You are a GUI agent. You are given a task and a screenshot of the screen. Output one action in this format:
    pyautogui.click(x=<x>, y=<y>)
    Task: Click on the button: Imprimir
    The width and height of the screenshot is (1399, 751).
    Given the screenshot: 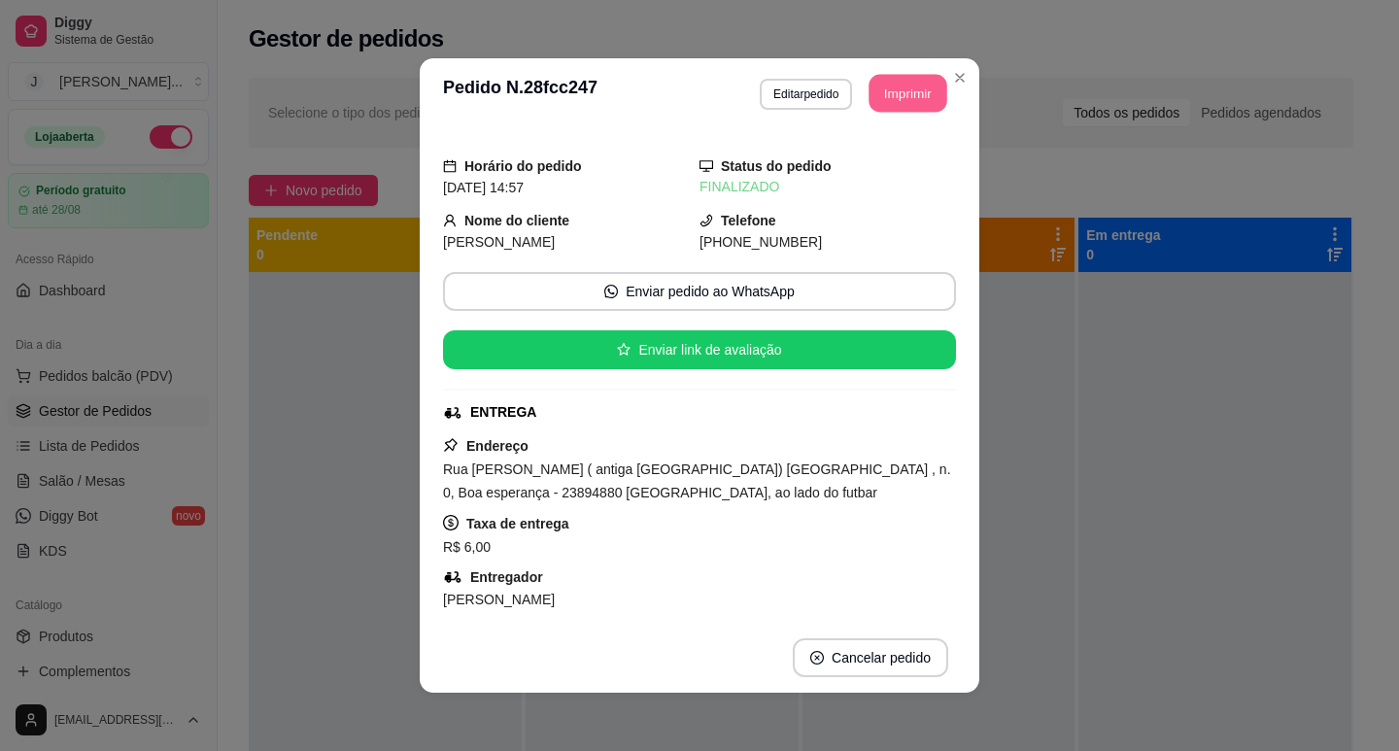 What is the action you would take?
    pyautogui.click(x=908, y=93)
    